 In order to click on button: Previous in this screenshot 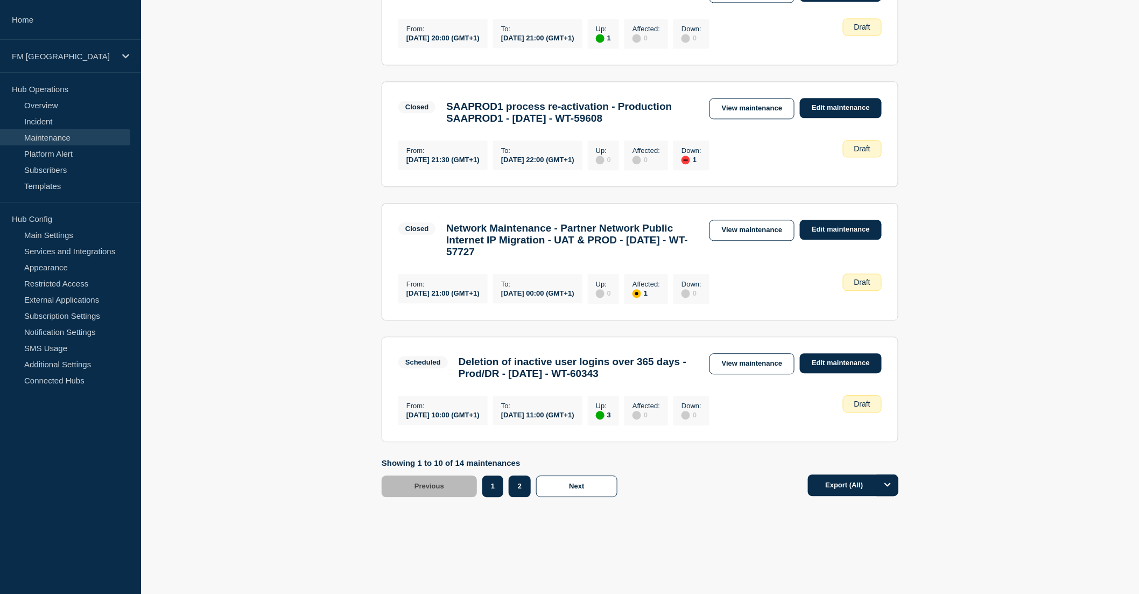, I will do `click(429, 486)`.